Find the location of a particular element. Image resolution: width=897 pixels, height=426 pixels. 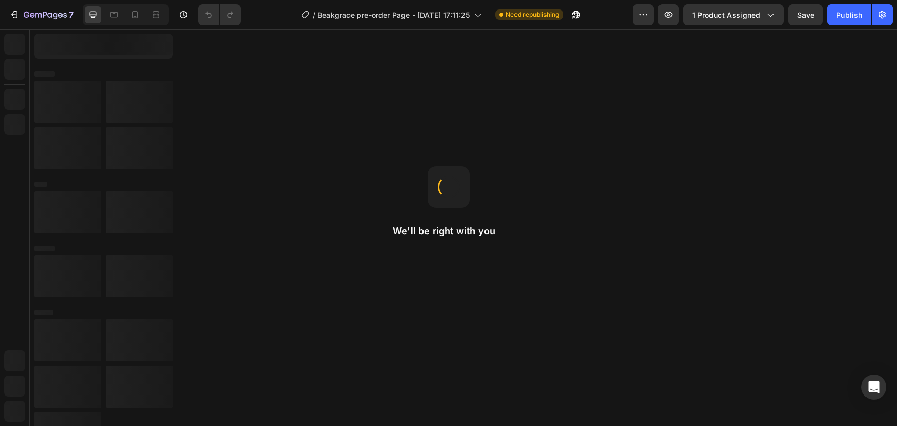

div: Publish is located at coordinates (849, 15).